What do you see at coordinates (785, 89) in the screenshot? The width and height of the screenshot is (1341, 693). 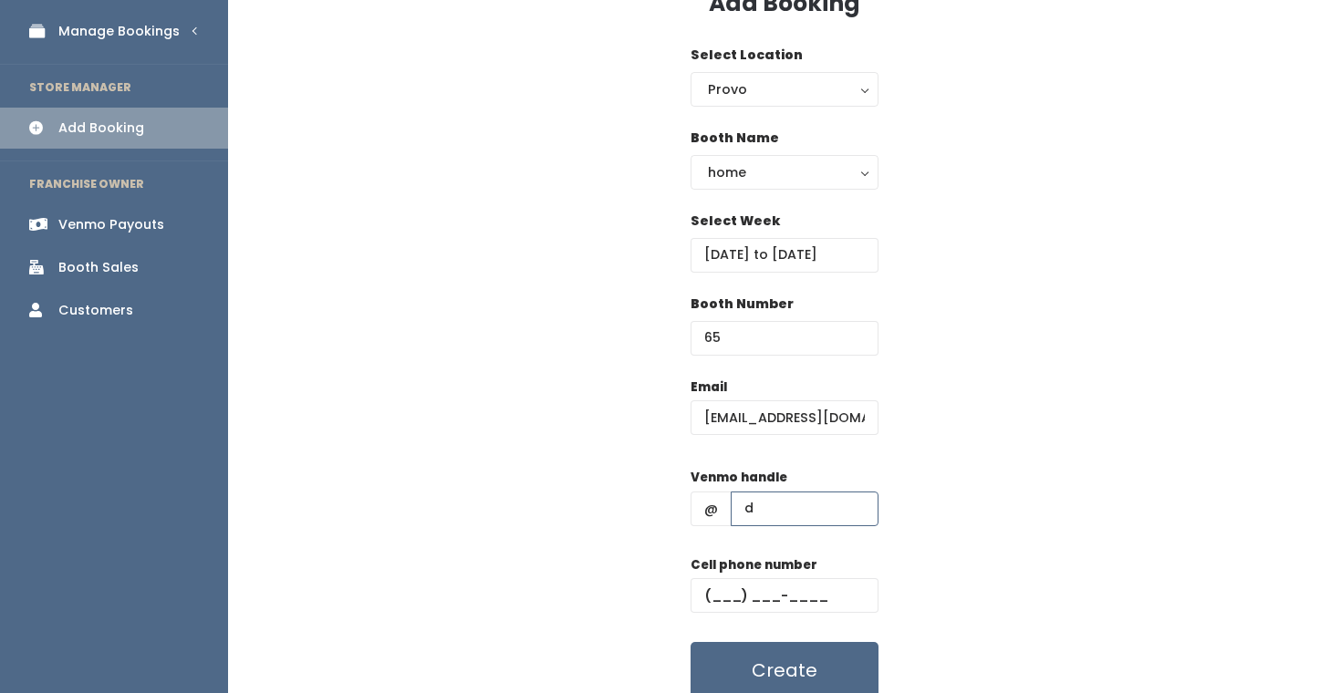 I see `div: Provo` at bounding box center [785, 89].